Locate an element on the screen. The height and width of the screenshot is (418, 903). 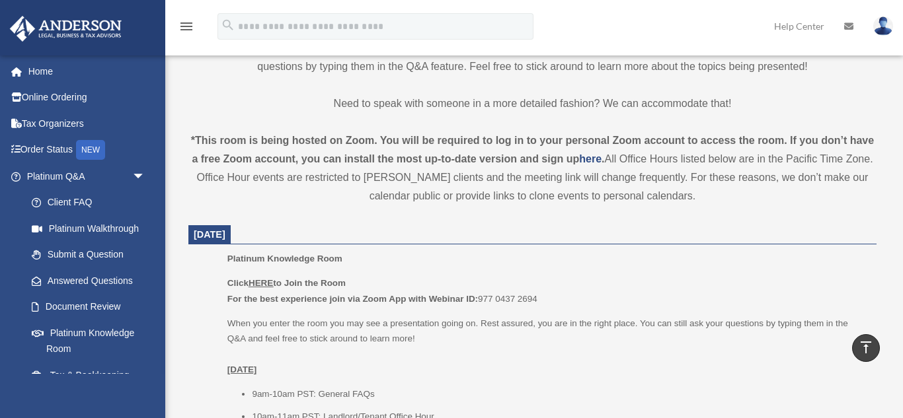
p: 977 0437 2694 is located at coordinates (547, 291).